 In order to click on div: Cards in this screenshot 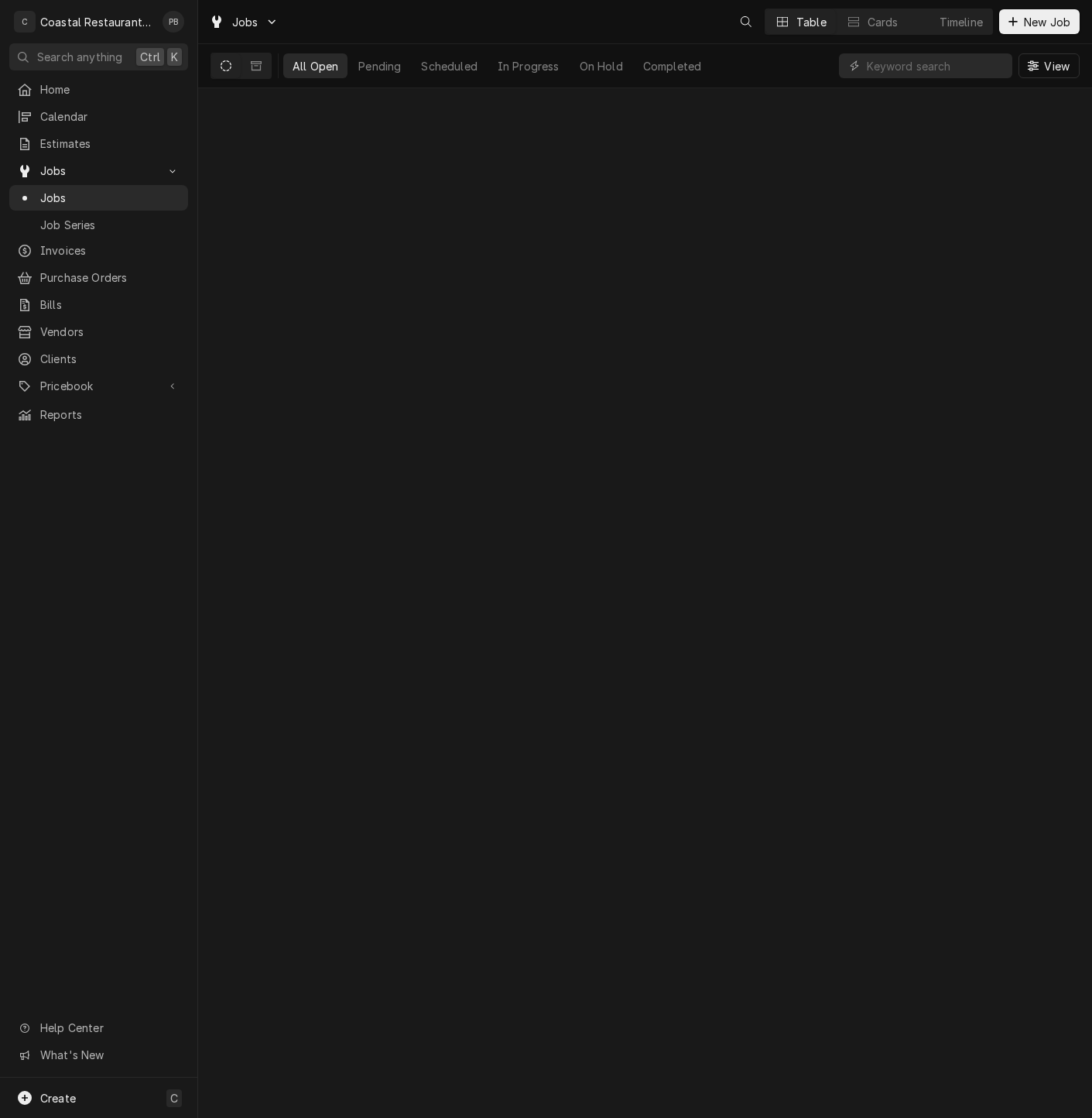, I will do `click(883, 22)`.